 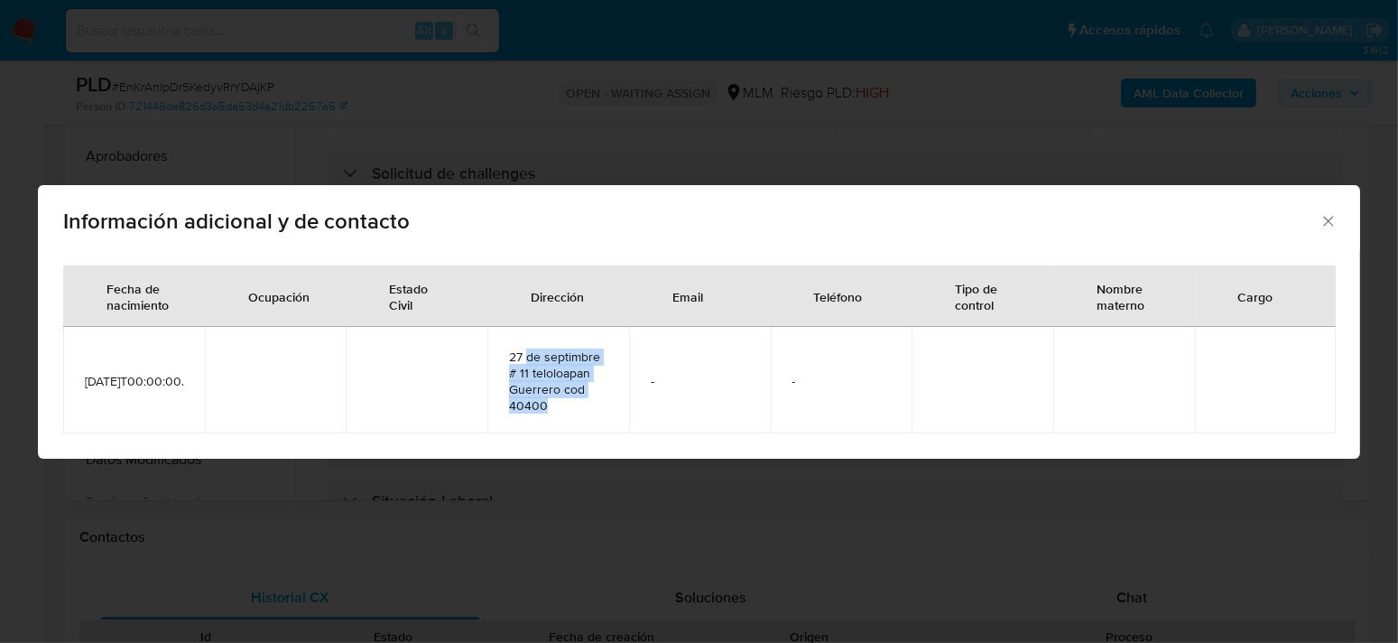 What do you see at coordinates (137, 296) in the screenshot?
I see `div: Fecha de nacimiento` at bounding box center [137, 296].